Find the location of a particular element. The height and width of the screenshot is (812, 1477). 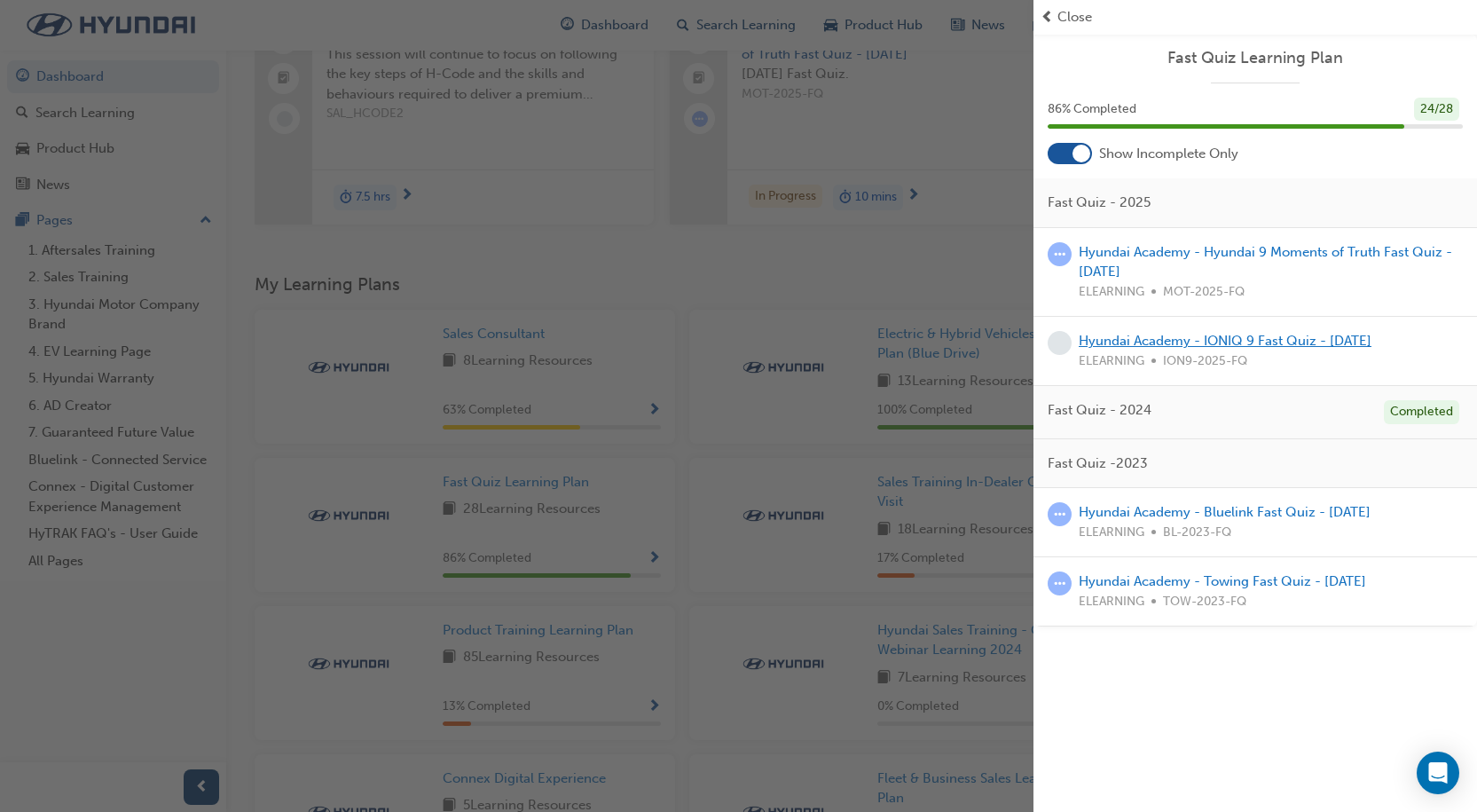

span: Show Incomplete Only is located at coordinates (1168, 154).